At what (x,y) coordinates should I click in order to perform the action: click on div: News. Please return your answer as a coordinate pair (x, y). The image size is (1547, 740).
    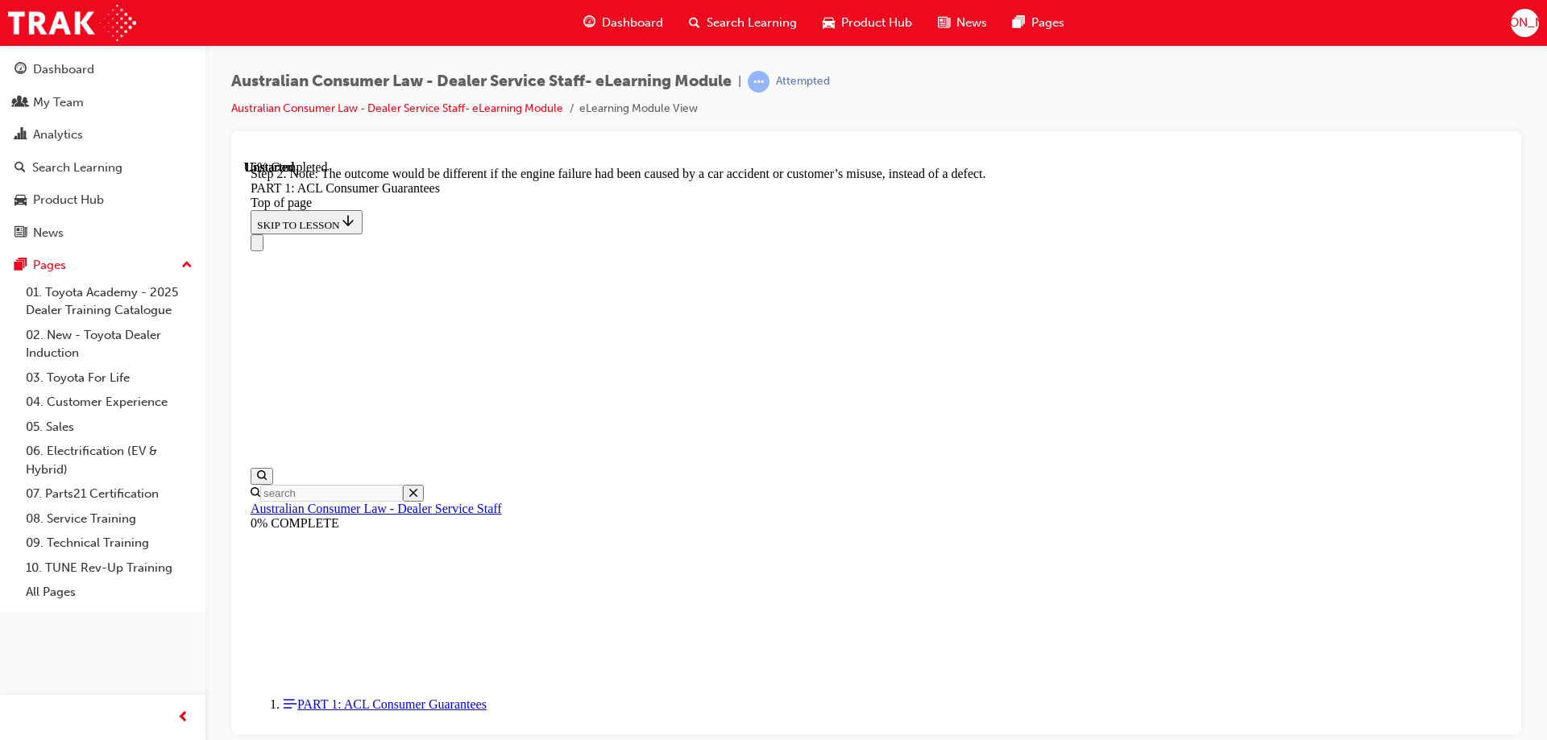
    Looking at the image, I should click on (48, 233).